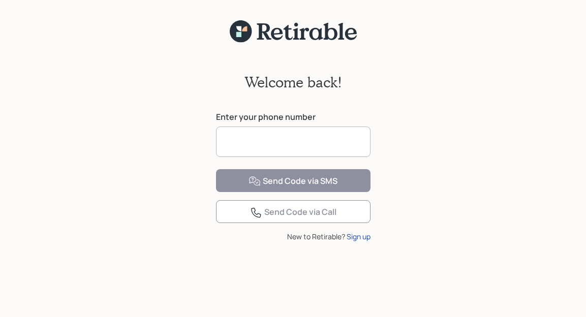 The height and width of the screenshot is (317, 586). I want to click on h2: Welcome back!, so click(293, 82).